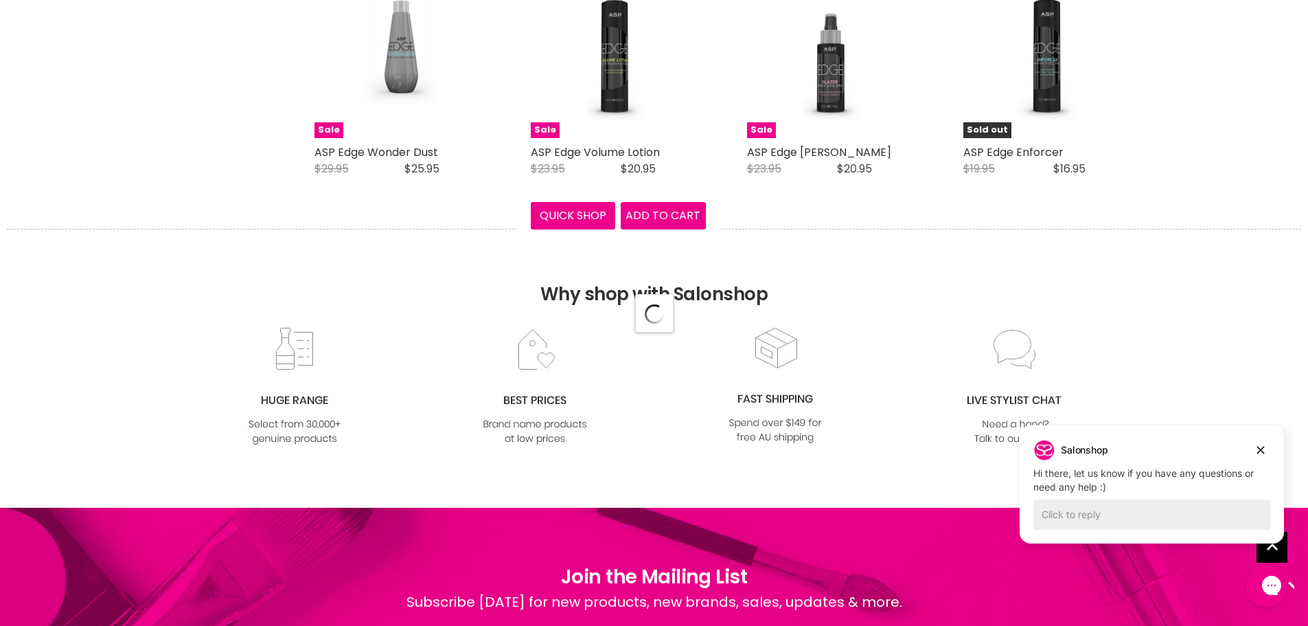  I want to click on h2: Why shop with Salonshop, so click(654, 277).